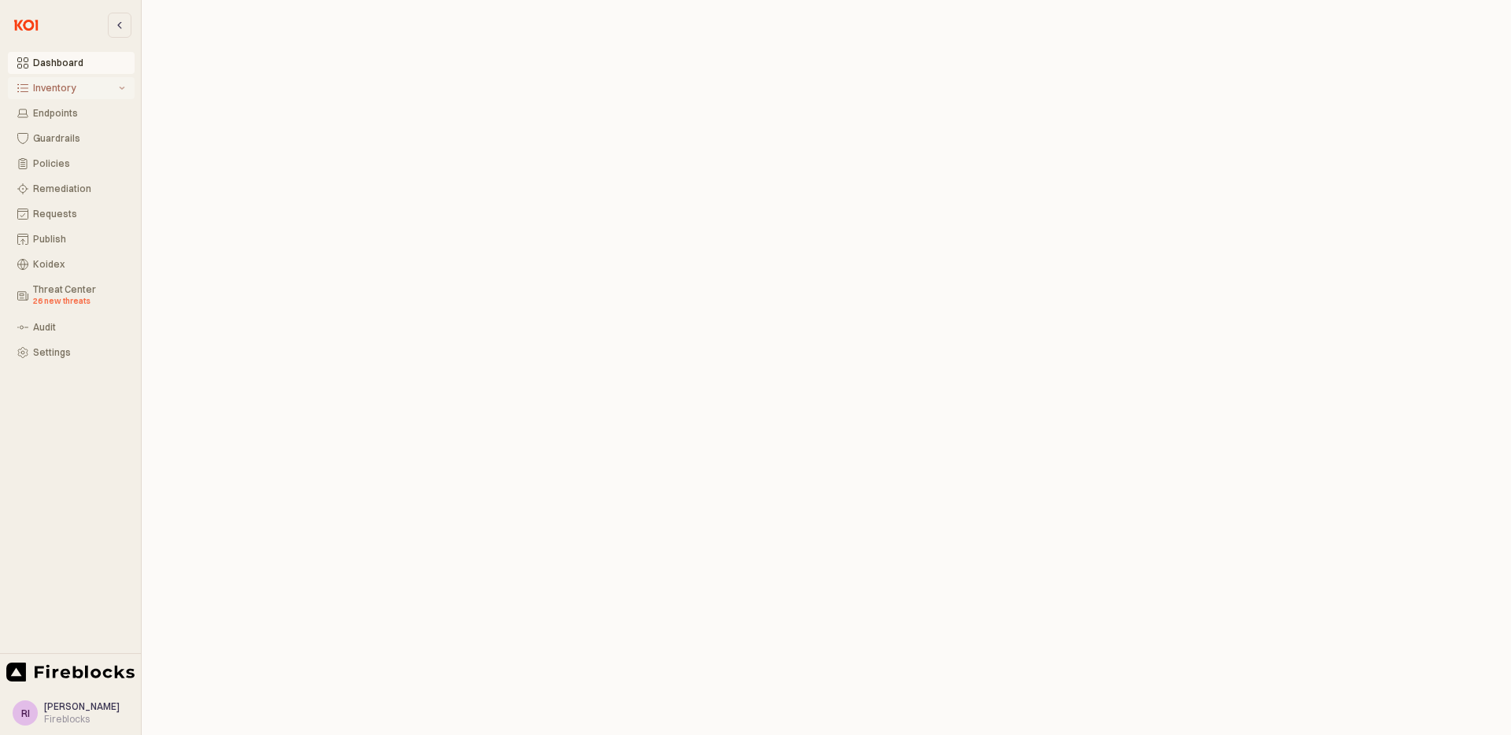 Image resolution: width=1511 pixels, height=735 pixels. I want to click on button: Remediation, so click(71, 189).